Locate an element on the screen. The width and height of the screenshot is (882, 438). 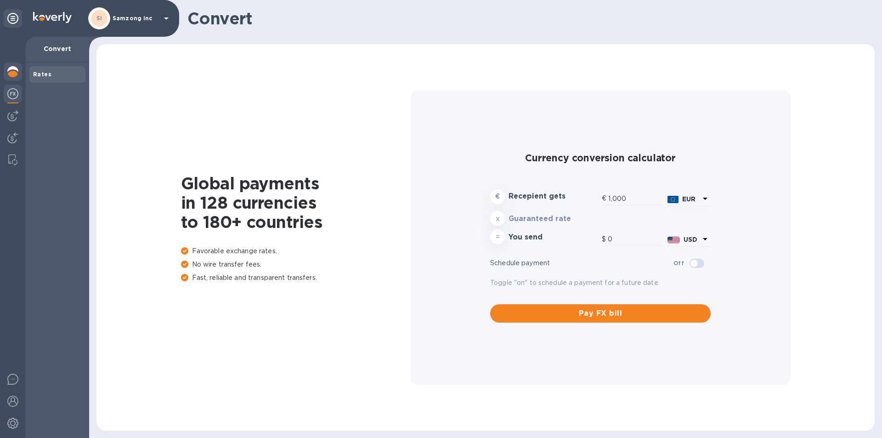
h2: Currency conversion calculator is located at coordinates (600, 158).